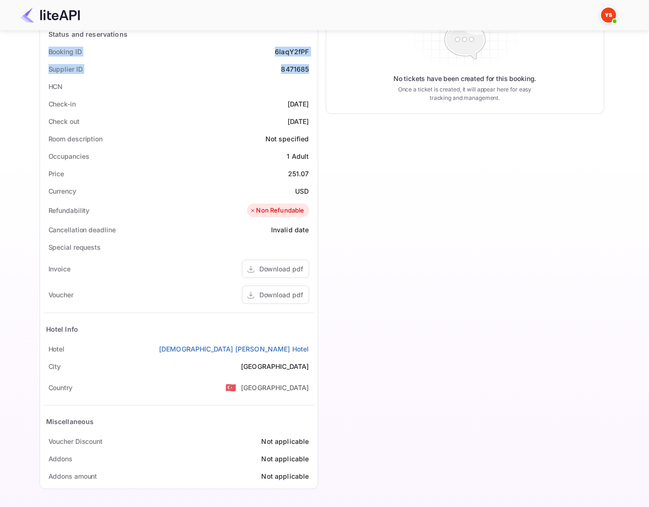 This screenshot has height=507, width=649. What do you see at coordinates (57, 173) in the screenshot?
I see `div: Price` at bounding box center [57, 173].